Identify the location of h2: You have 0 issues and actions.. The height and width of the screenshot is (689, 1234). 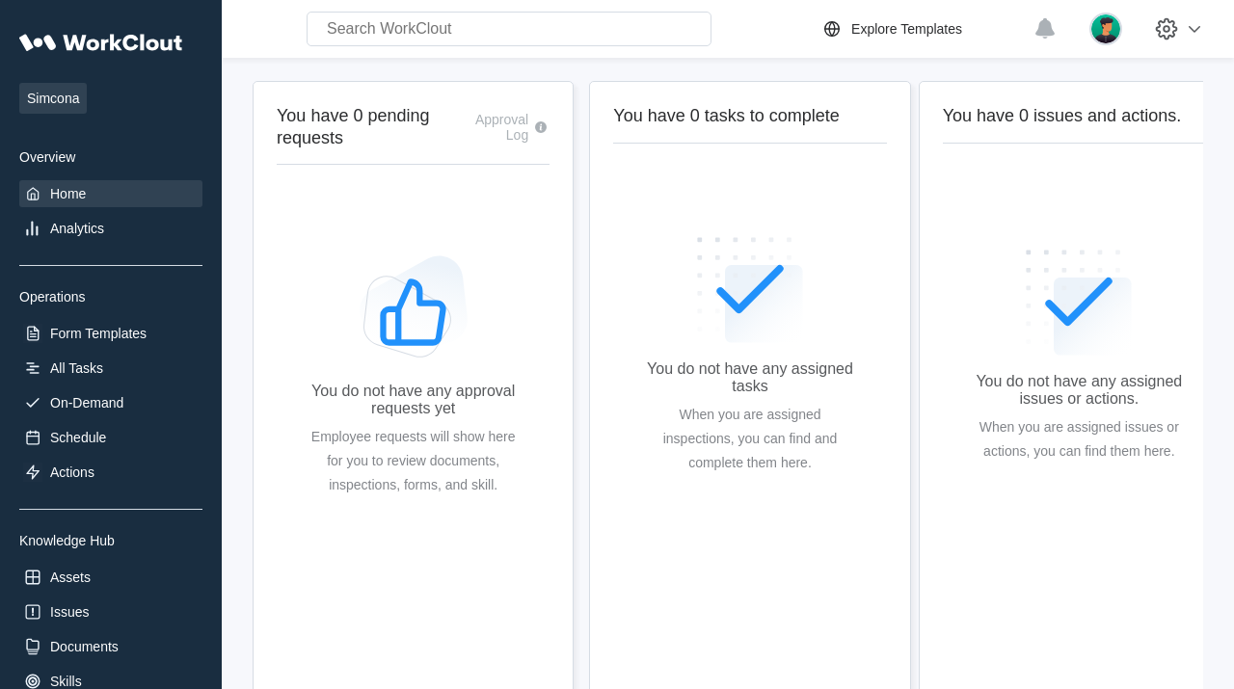
(1079, 116).